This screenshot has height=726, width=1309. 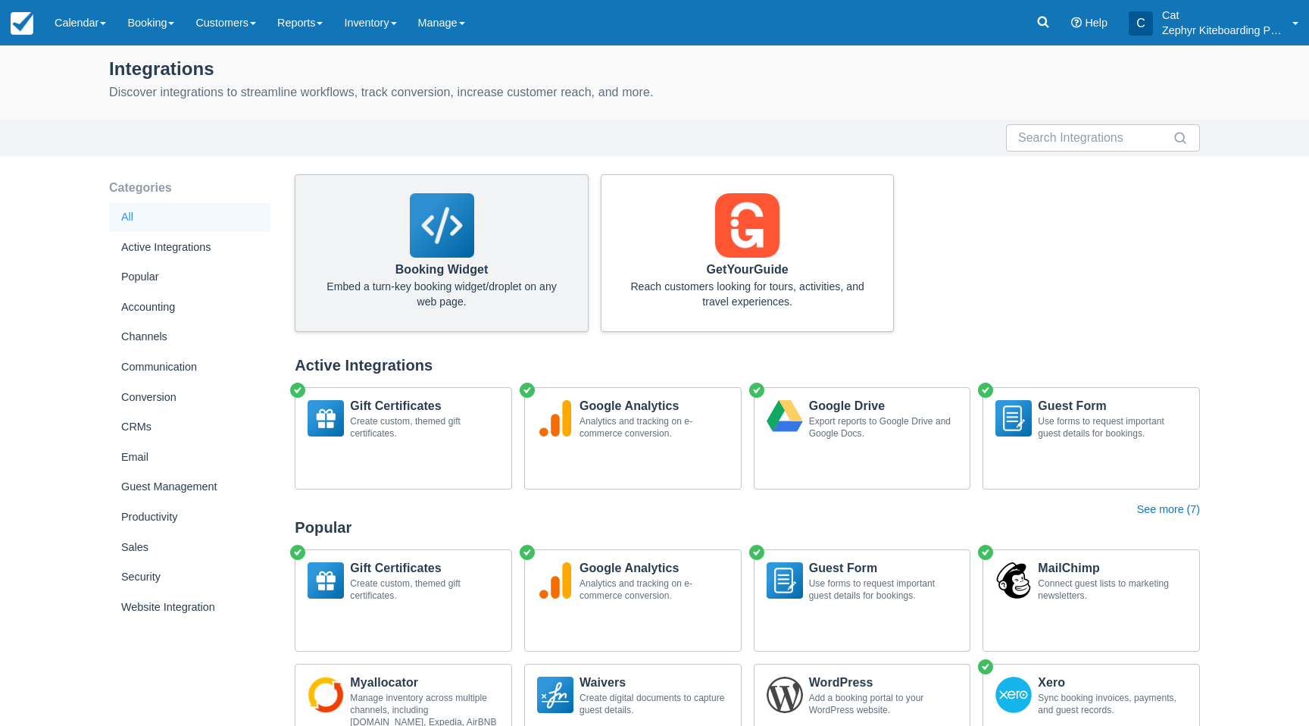 I want to click on div: Embed a turn-key booking widget/droplet on any web page., so click(x=442, y=294).